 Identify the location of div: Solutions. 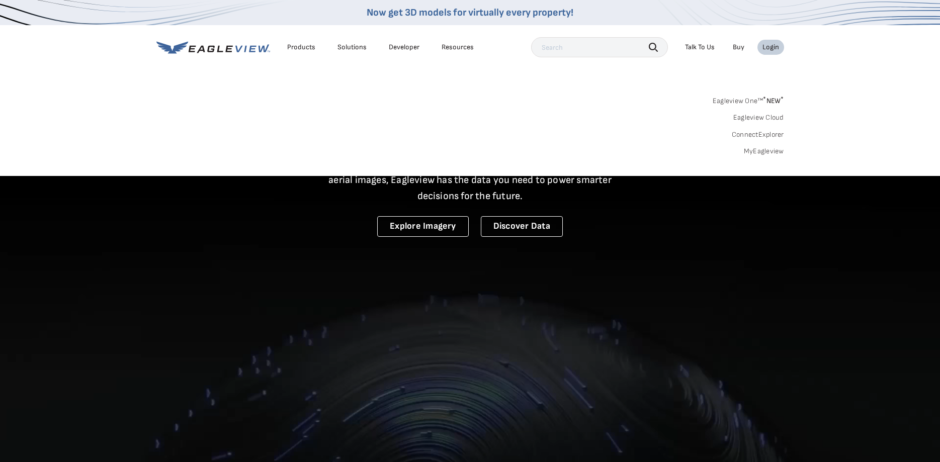
(352, 47).